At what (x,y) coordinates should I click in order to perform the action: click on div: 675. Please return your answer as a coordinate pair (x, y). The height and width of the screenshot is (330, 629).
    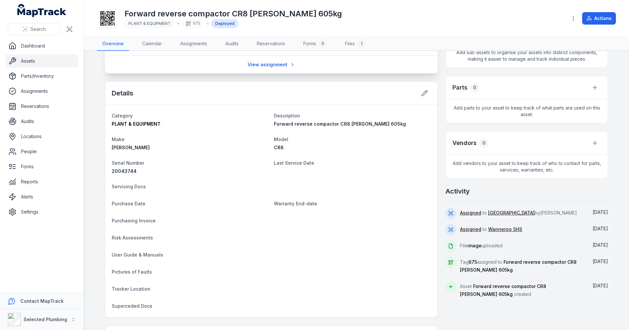
    Looking at the image, I should click on (193, 24).